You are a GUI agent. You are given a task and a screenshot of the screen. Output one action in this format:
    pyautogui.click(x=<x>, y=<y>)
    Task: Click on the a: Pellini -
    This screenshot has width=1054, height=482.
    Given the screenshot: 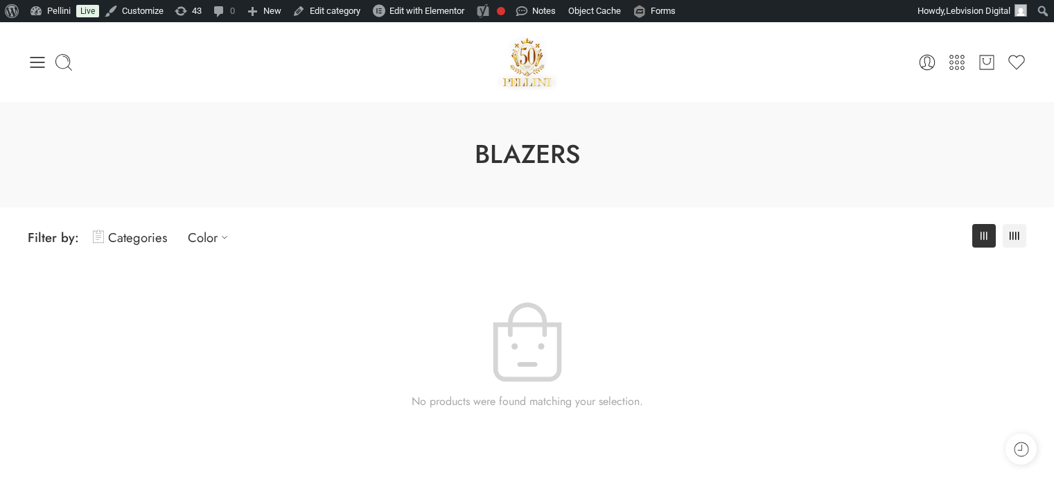 What is the action you would take?
    pyautogui.click(x=528, y=62)
    